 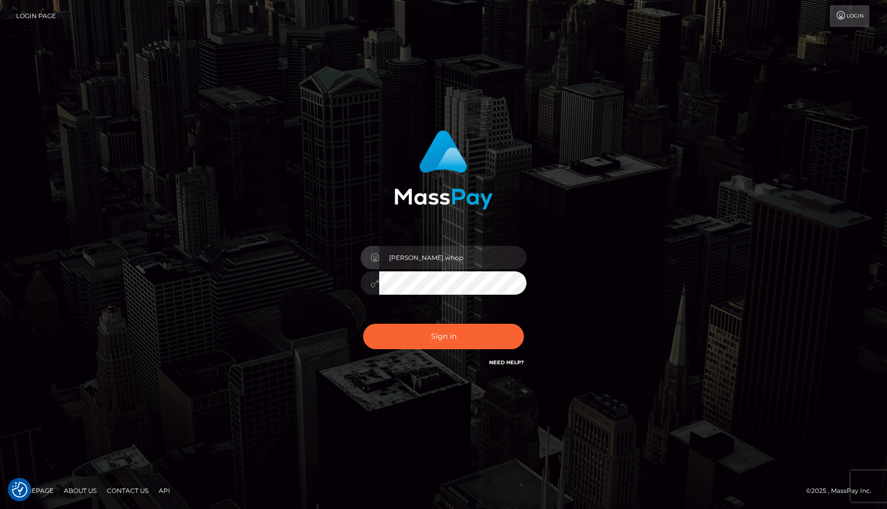 I want to click on img: MassPay Login, so click(x=443, y=170).